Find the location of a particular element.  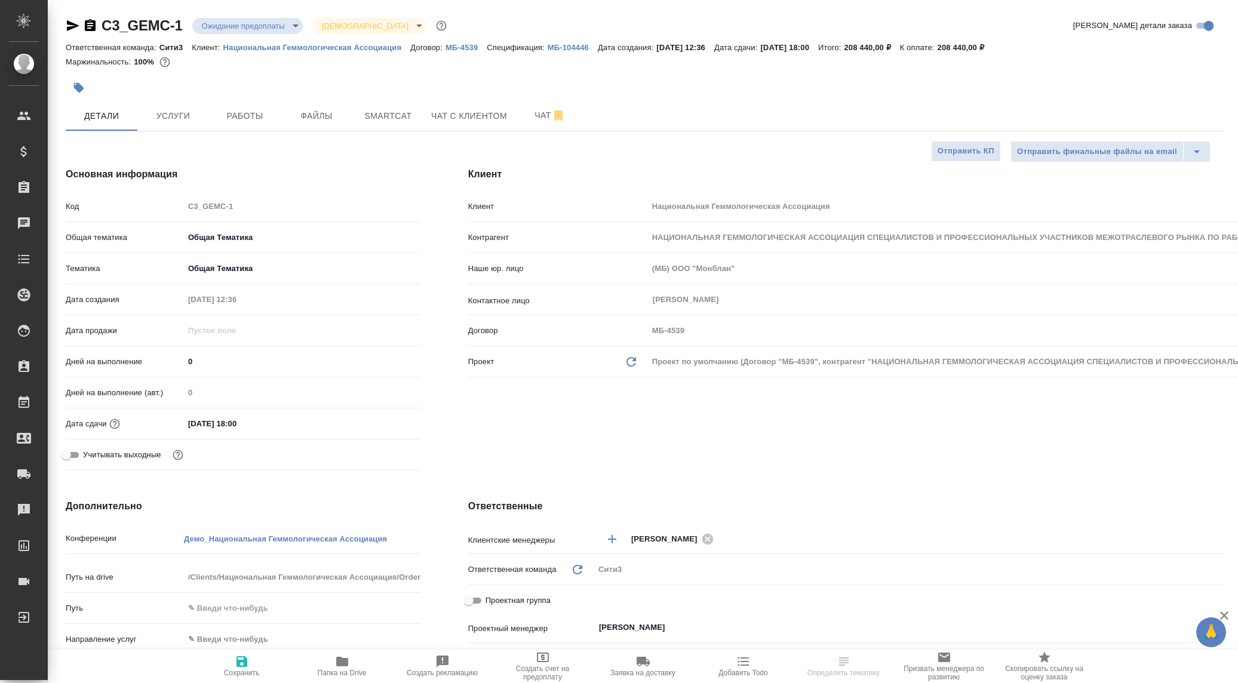

p: Дата сдачи: is located at coordinates (737, 47).